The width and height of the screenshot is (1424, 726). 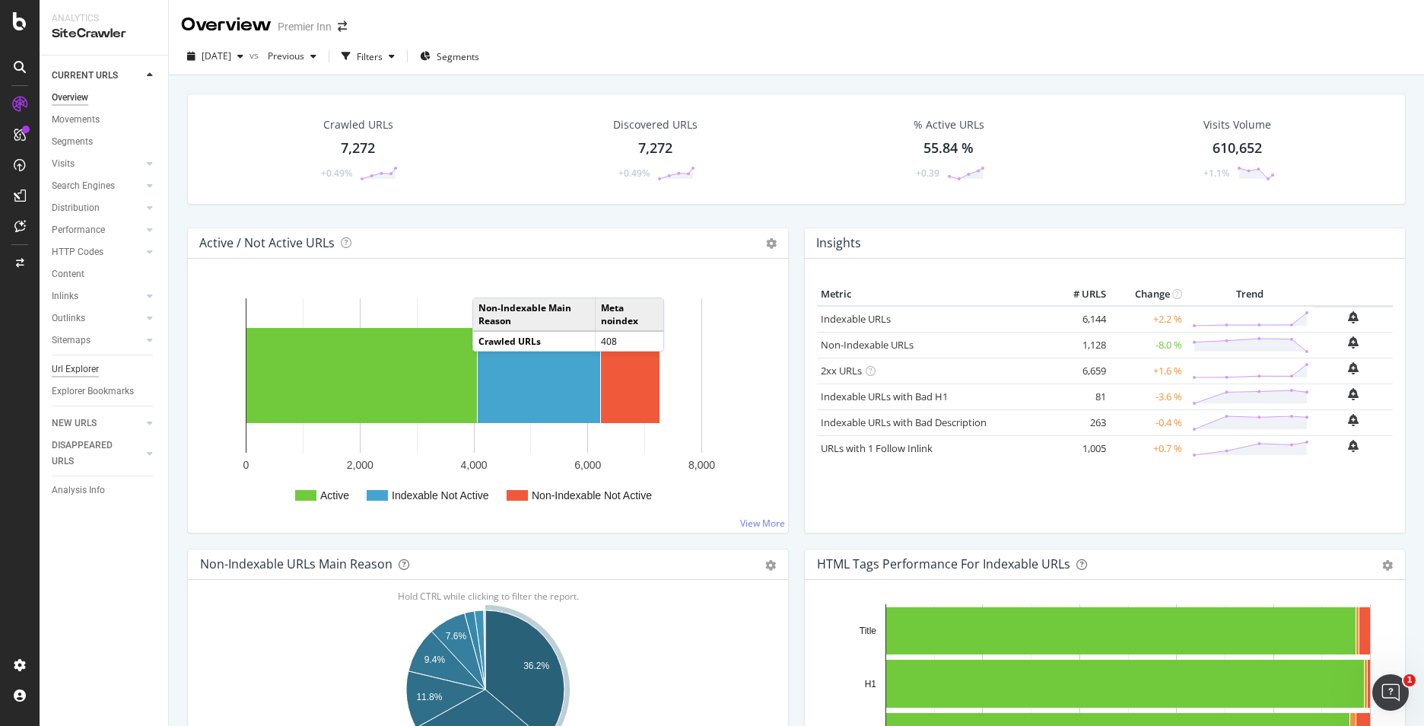 I want to click on div: Search Engines, so click(x=83, y=186).